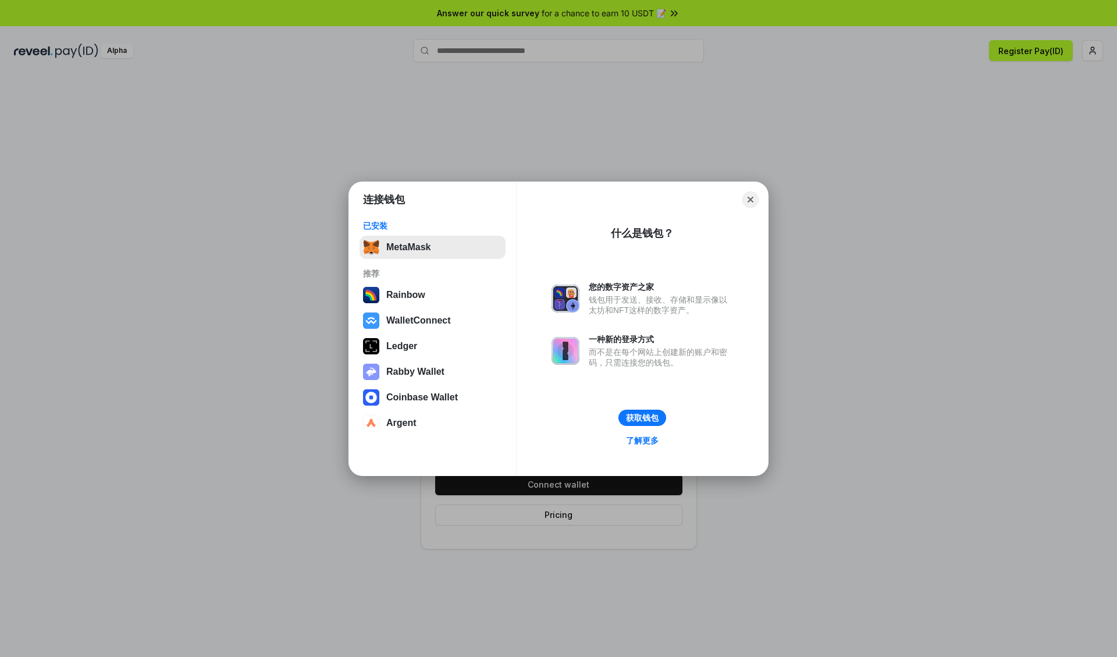 The image size is (1117, 657). What do you see at coordinates (432, 295) in the screenshot?
I see `button: Rainbow` at bounding box center [432, 295].